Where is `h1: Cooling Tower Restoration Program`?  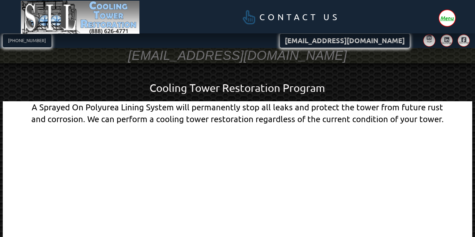
h1: Cooling Tower Restoration Program is located at coordinates (237, 88).